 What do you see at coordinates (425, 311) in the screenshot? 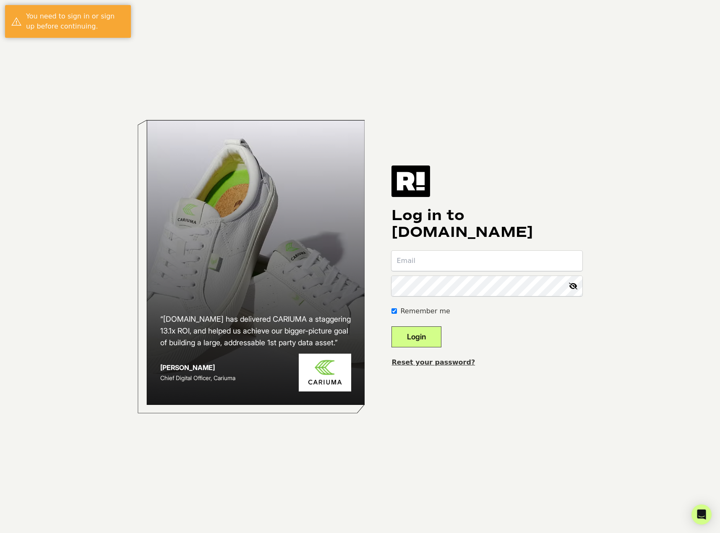
I see `label: Remember me` at bounding box center [425, 311].